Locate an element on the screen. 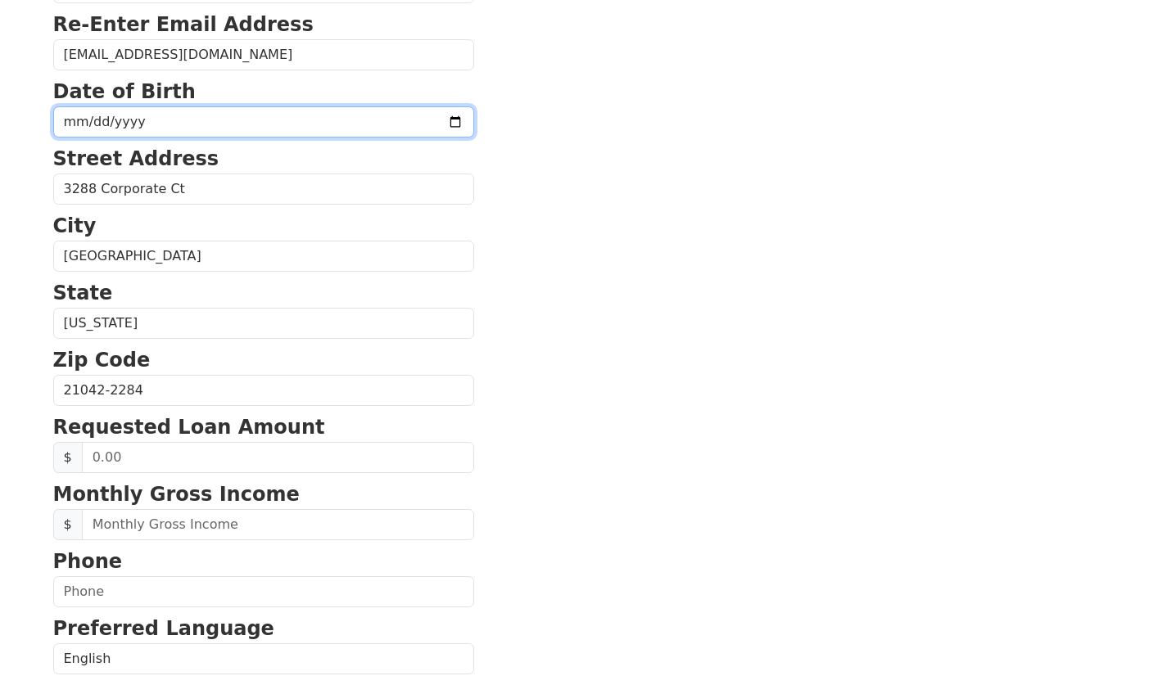  input: City is located at coordinates (264, 256).